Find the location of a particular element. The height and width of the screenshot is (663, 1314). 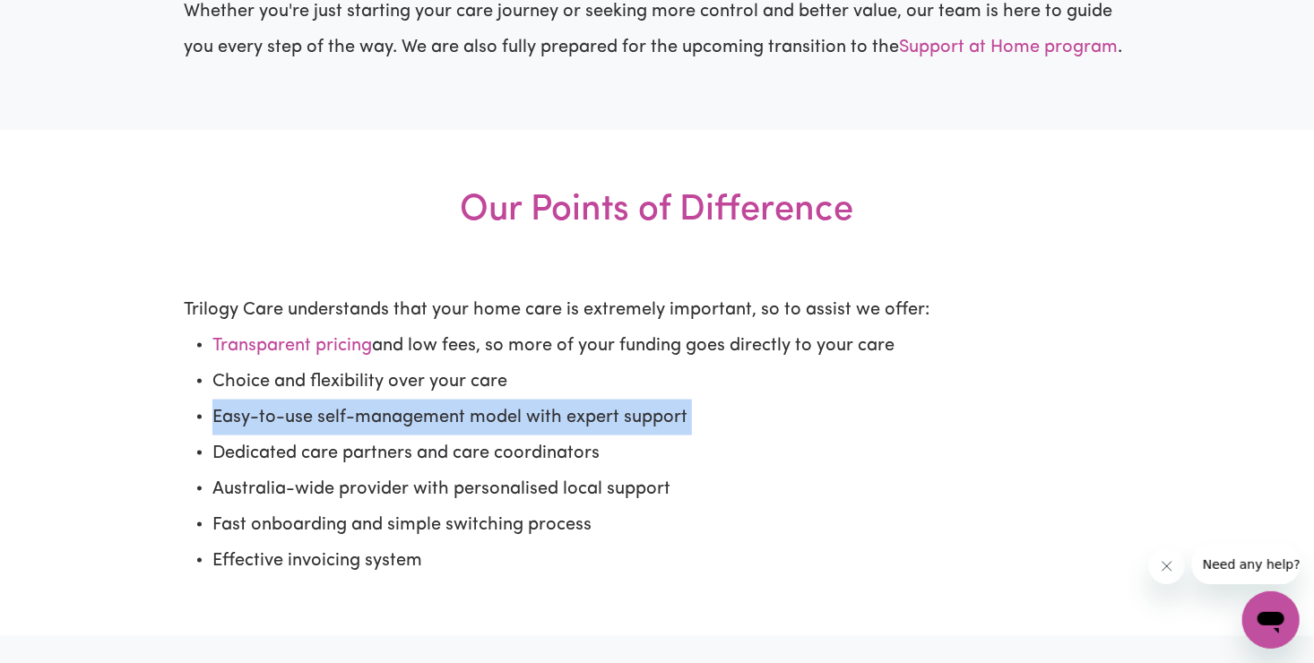

span: Need any help? is located at coordinates (59, 20).